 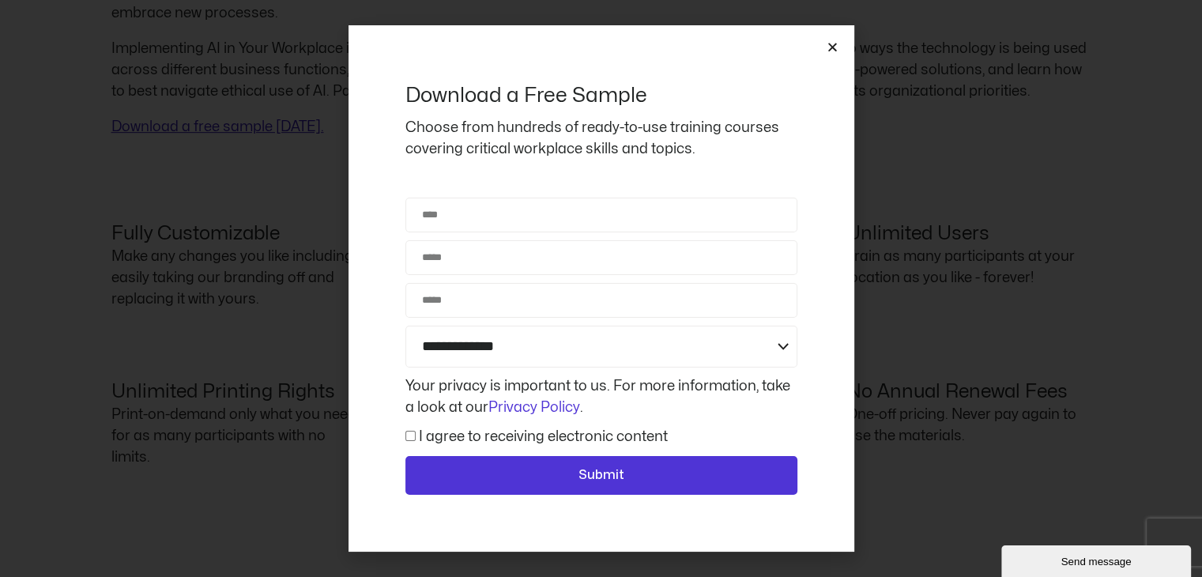 I want to click on h2: Download a Free Sample, so click(x=601, y=96).